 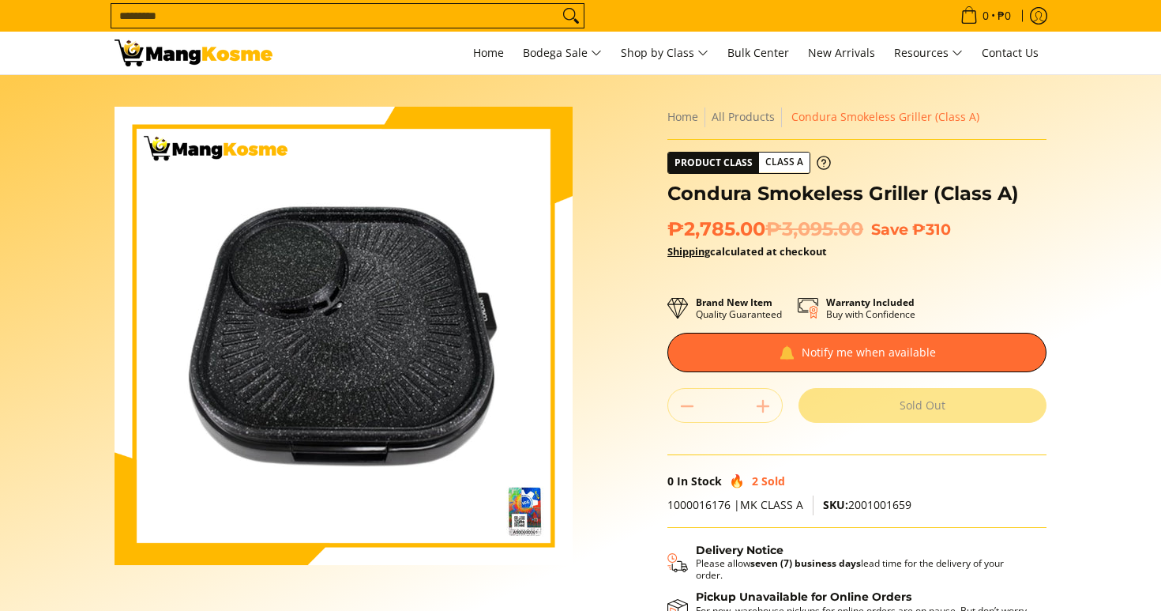 I want to click on span: Bodega Sale, so click(x=562, y=53).